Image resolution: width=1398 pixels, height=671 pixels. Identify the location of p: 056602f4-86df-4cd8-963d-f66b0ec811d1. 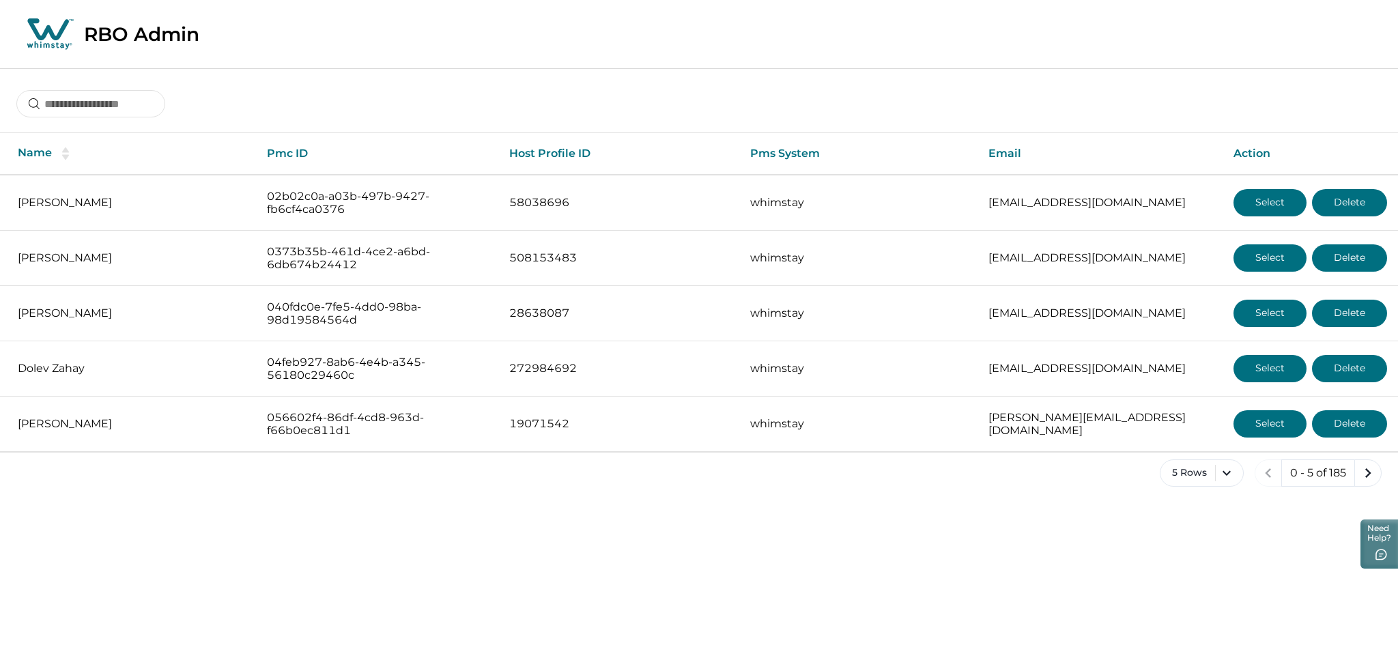
(377, 424).